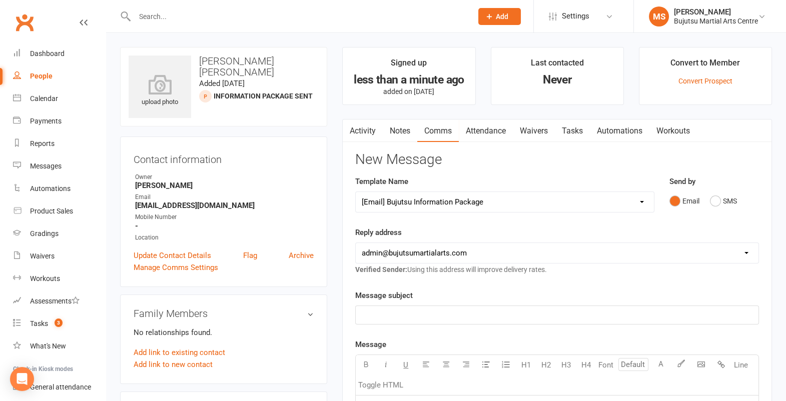  I want to click on strong: Verified Sender:, so click(381, 270).